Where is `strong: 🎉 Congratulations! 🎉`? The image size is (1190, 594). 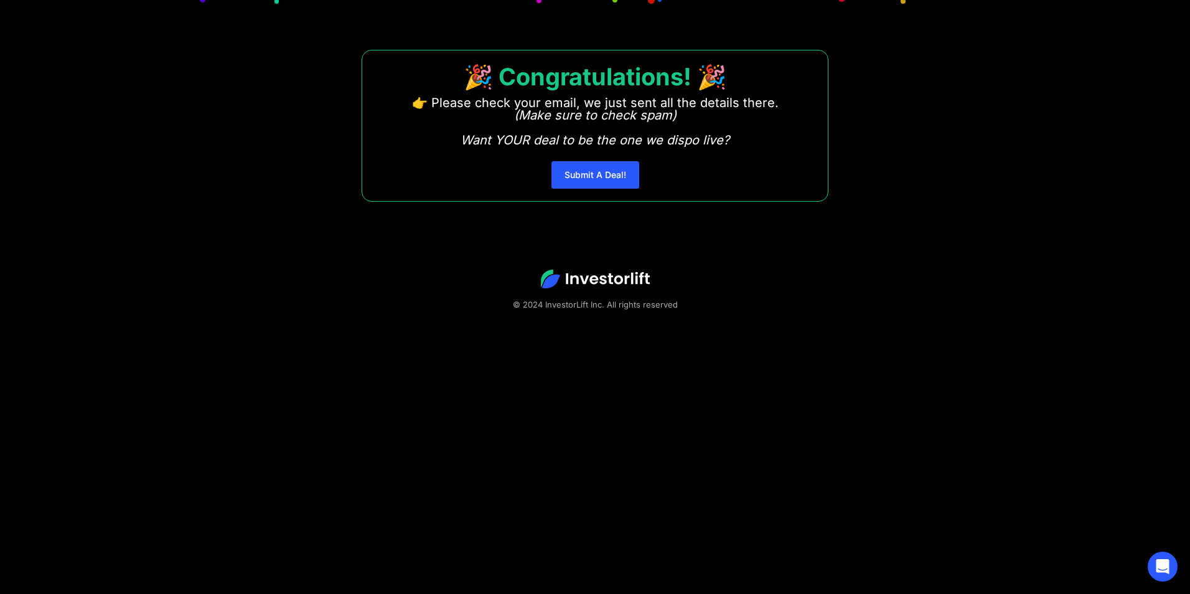
strong: 🎉 Congratulations! 🎉 is located at coordinates (595, 77).